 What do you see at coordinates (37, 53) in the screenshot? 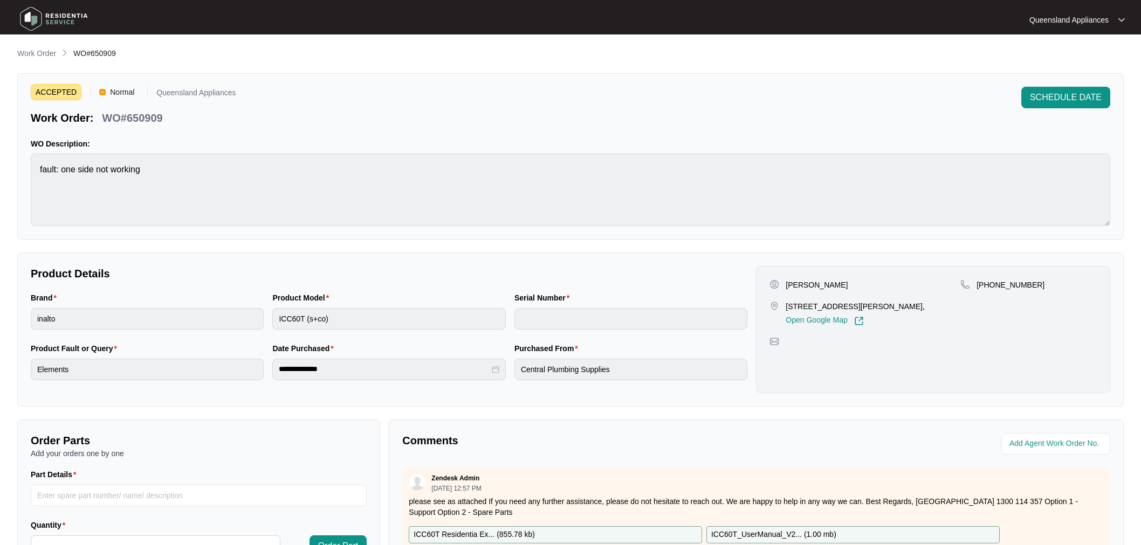
I see `p: Work Order` at bounding box center [37, 53].